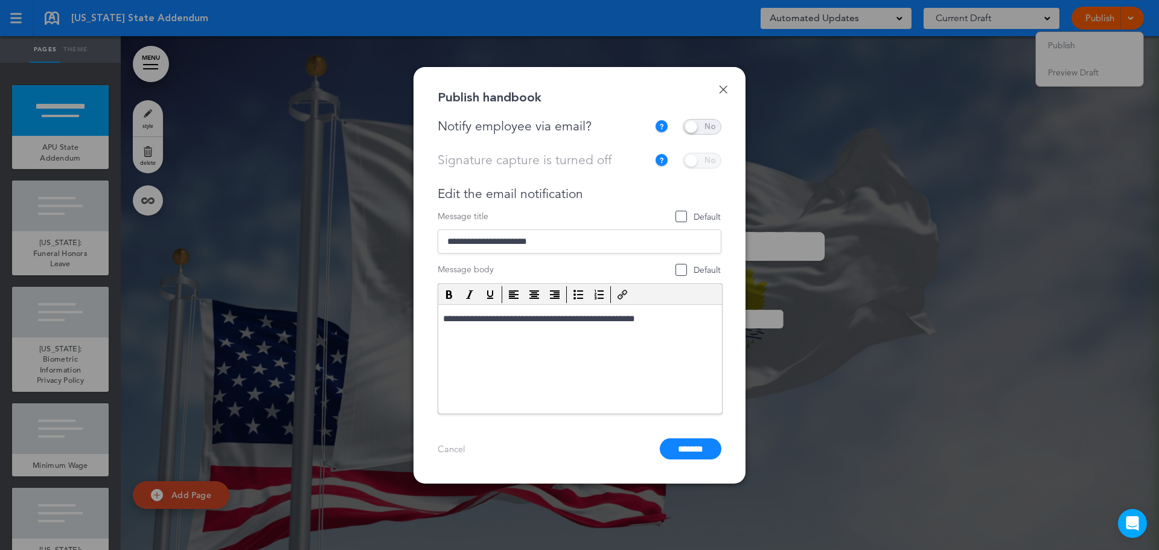 Image resolution: width=1159 pixels, height=550 pixels. I want to click on div: Align left, so click(514, 295).